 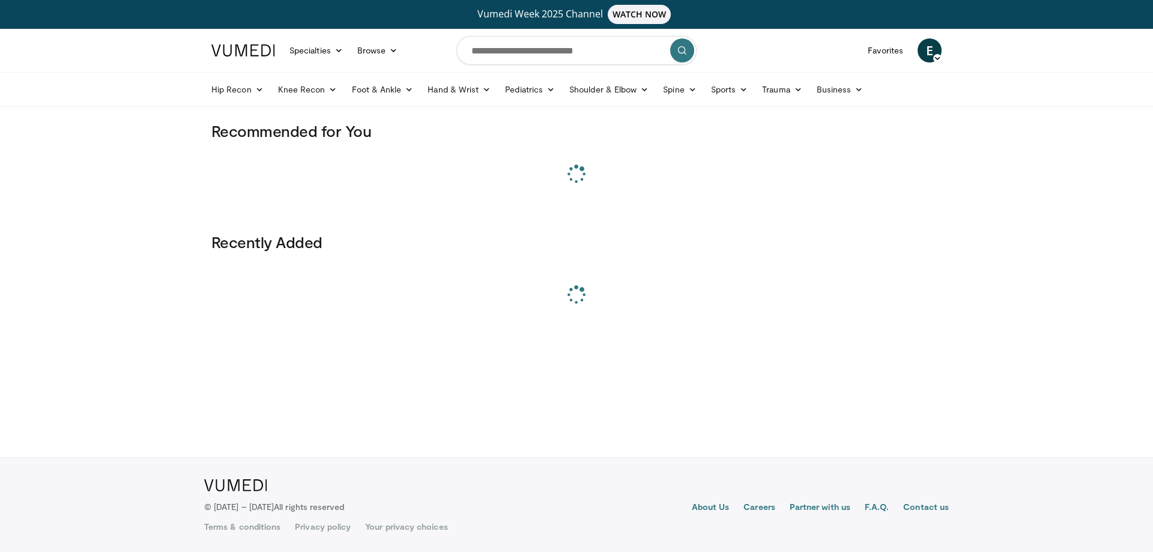 What do you see at coordinates (530, 89) in the screenshot?
I see `a: Pediatrics` at bounding box center [530, 89].